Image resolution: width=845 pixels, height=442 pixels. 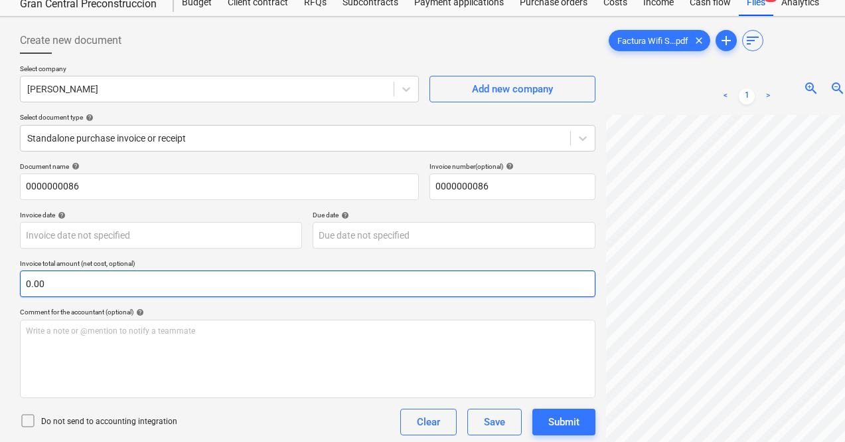 I want to click on button: Submit, so click(x=564, y=422).